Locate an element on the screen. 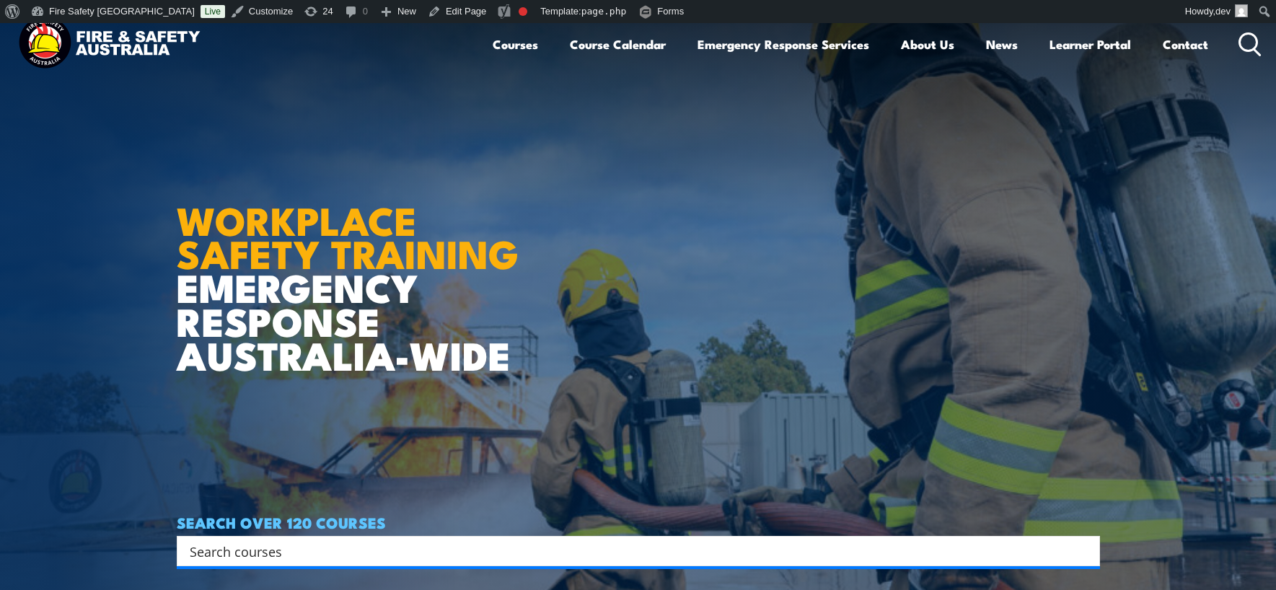 The image size is (1276, 590). a: Course Calendar is located at coordinates (617, 44).